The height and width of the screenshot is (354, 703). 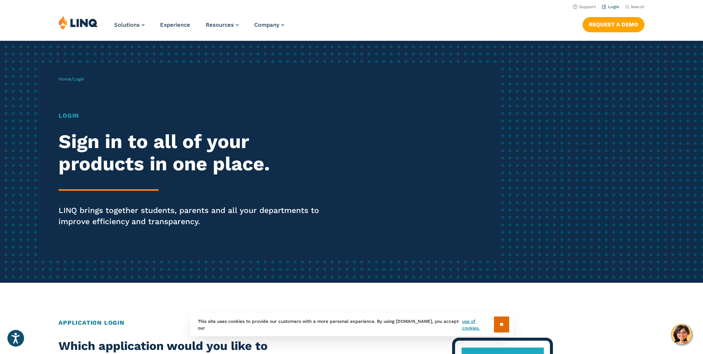 What do you see at coordinates (220, 25) in the screenshot?
I see `span: Resources` at bounding box center [220, 25].